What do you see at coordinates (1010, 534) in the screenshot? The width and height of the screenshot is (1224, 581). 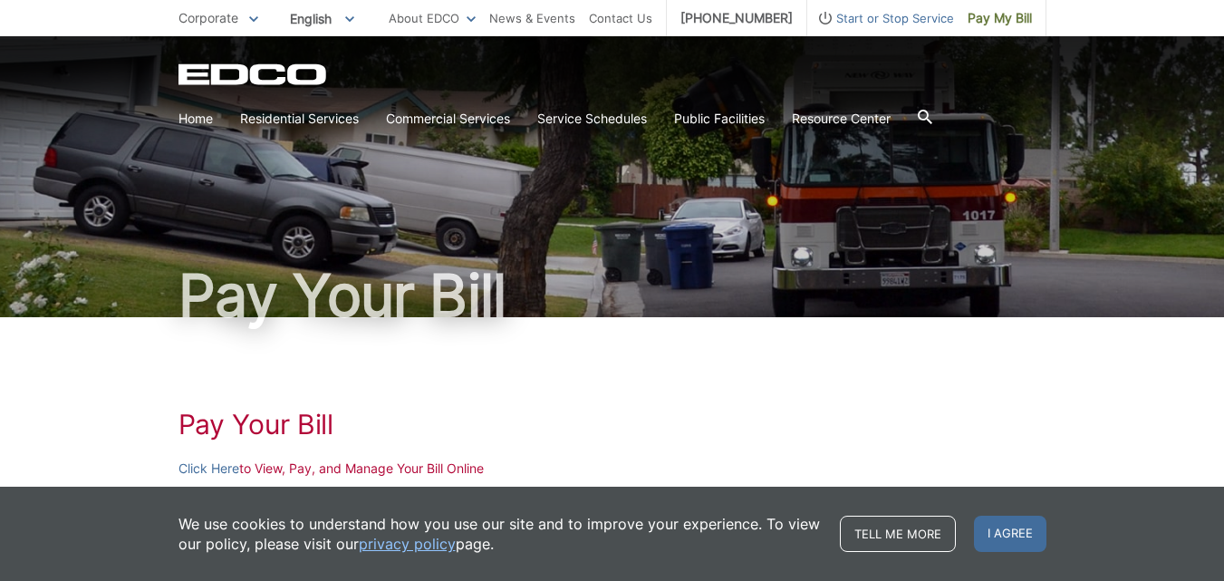 I see `span: I agree` at bounding box center [1010, 534].